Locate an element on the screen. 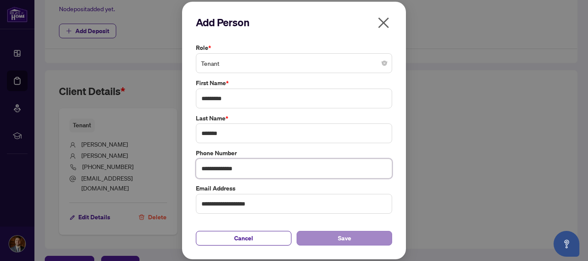 The image size is (588, 261). span: Save is located at coordinates (344, 239).